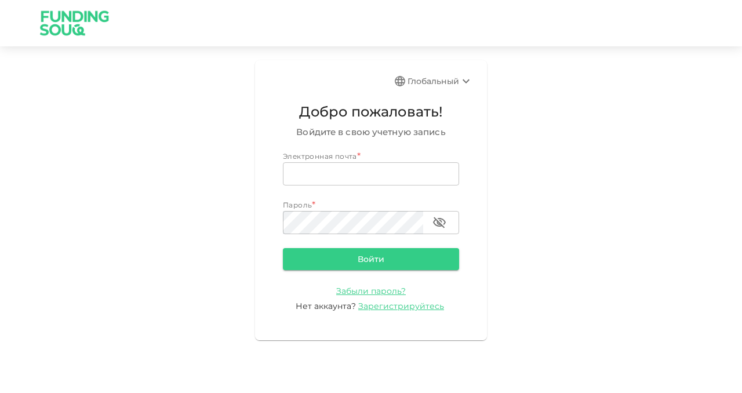 The image size is (742, 393). What do you see at coordinates (371, 174) in the screenshot?
I see `div: электронная почта` at bounding box center [371, 174].